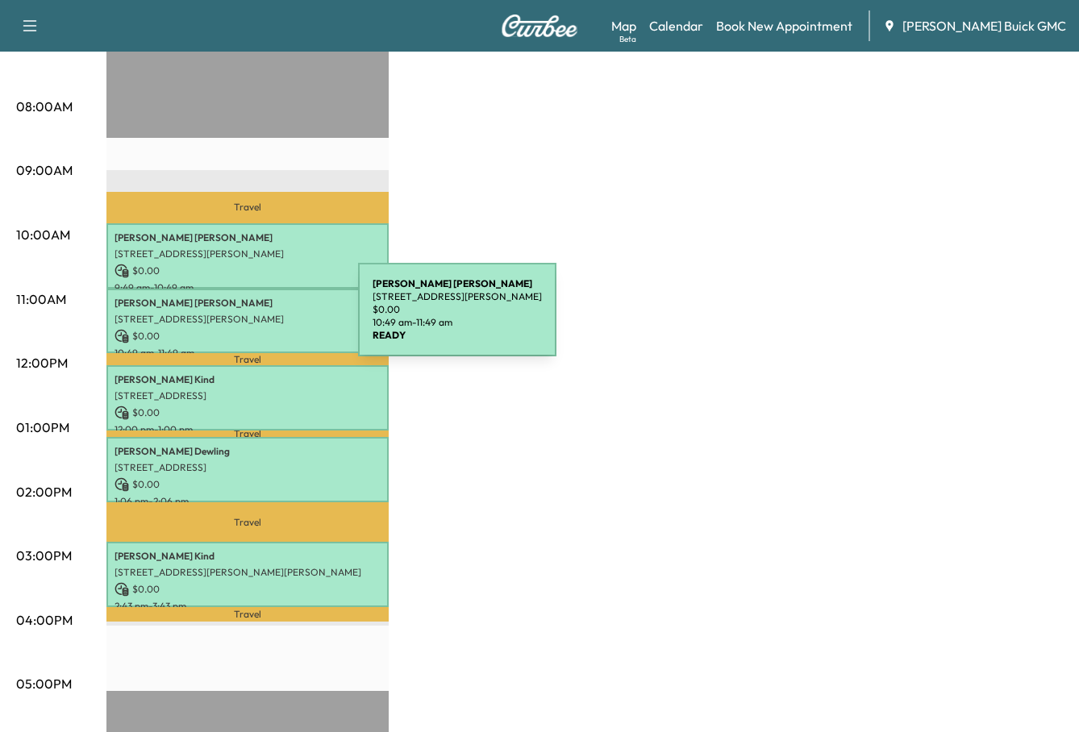 This screenshot has width=1079, height=732. I want to click on p: 04:00PM, so click(44, 620).